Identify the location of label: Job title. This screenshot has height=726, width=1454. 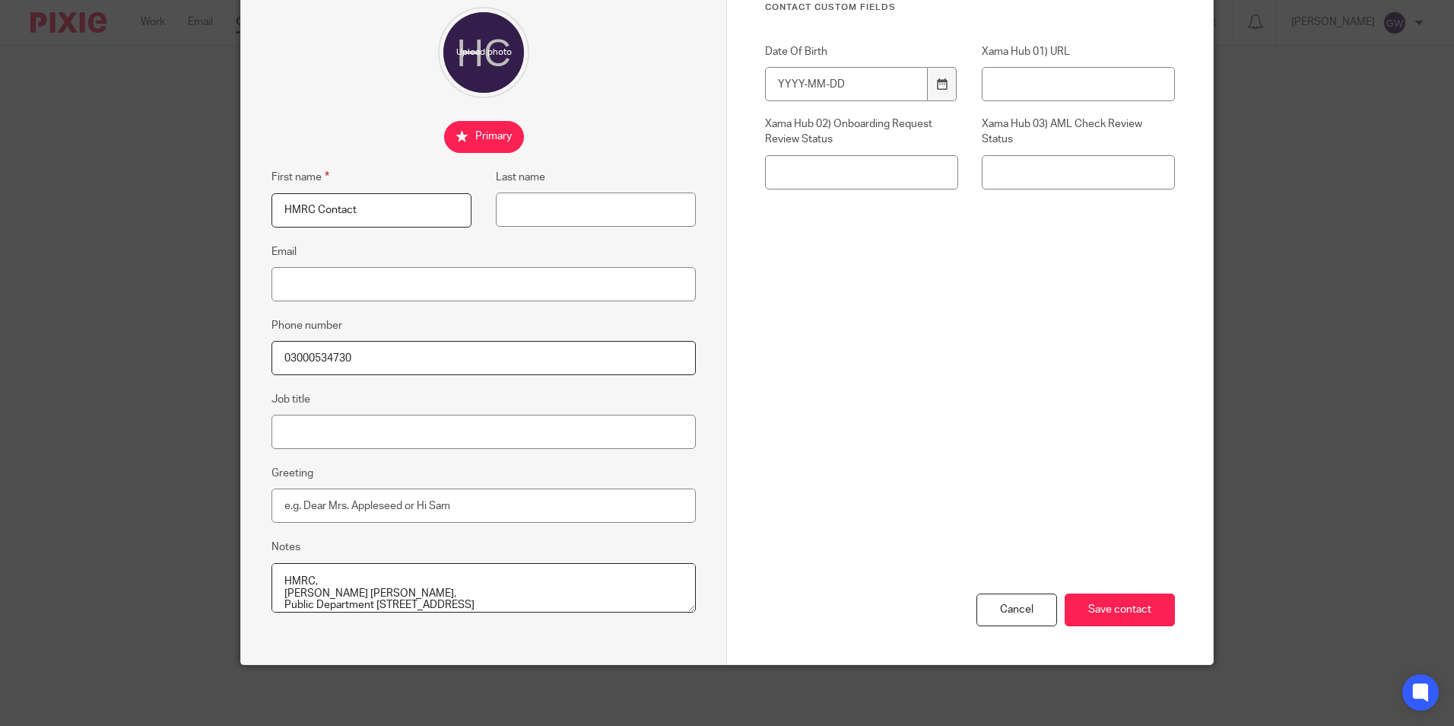
(291, 399).